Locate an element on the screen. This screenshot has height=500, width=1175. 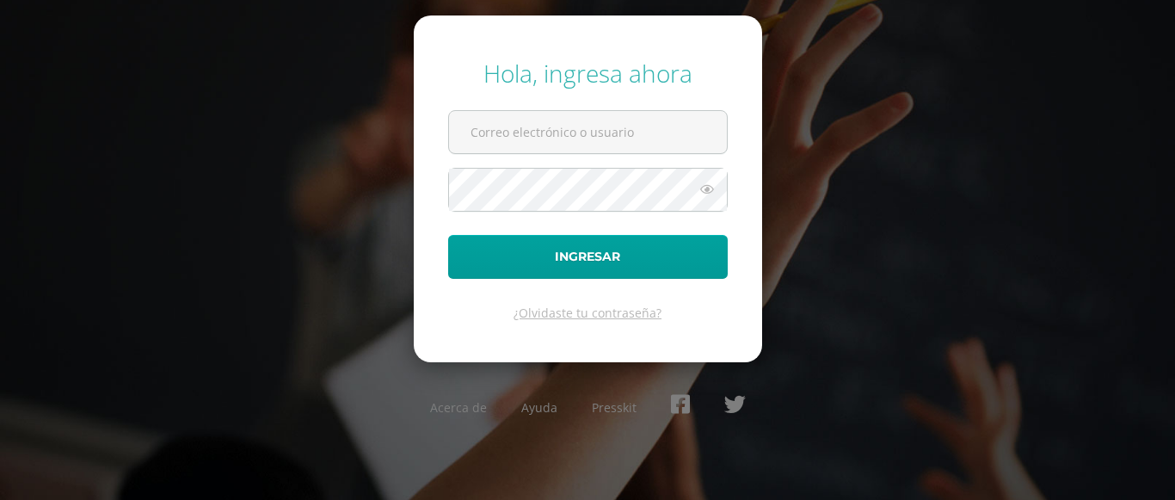
a: ¿Olvidaste tu contraseña? is located at coordinates (587, 312).